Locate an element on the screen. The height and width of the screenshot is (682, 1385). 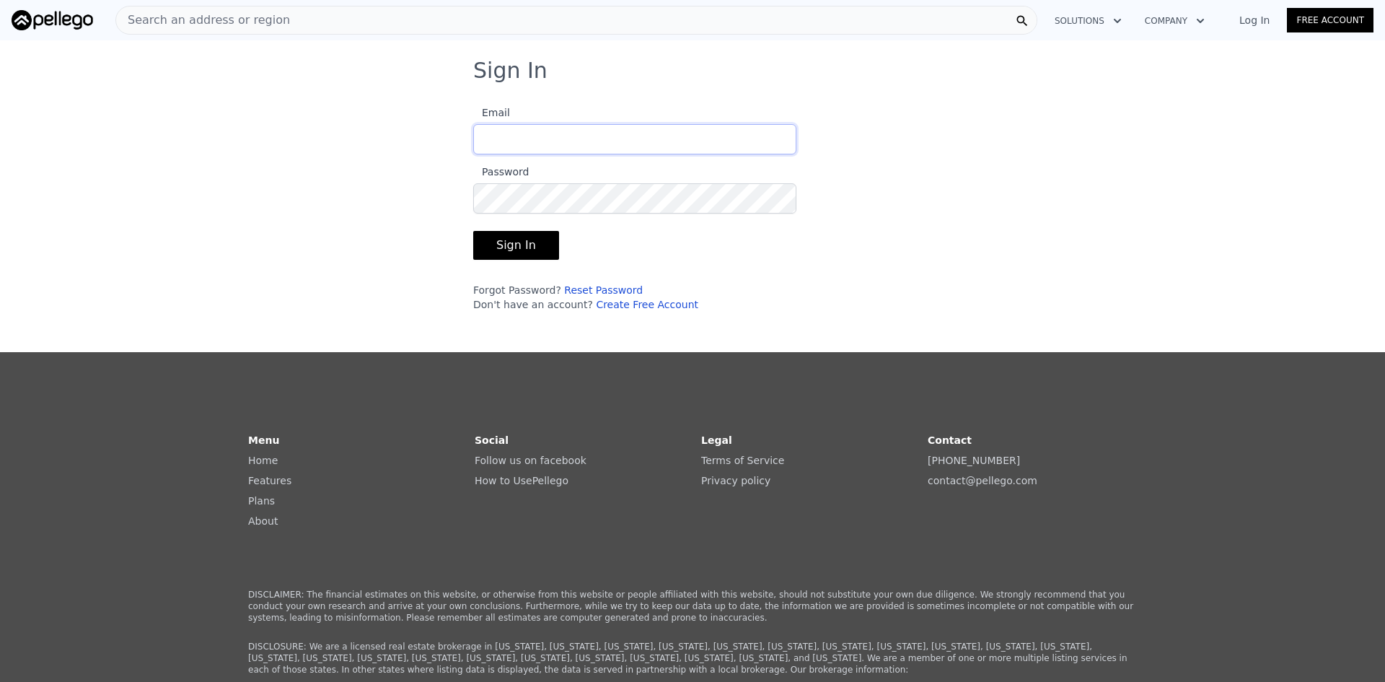
div: Forgot Password? Don't have an account? is located at coordinates (635, 297).